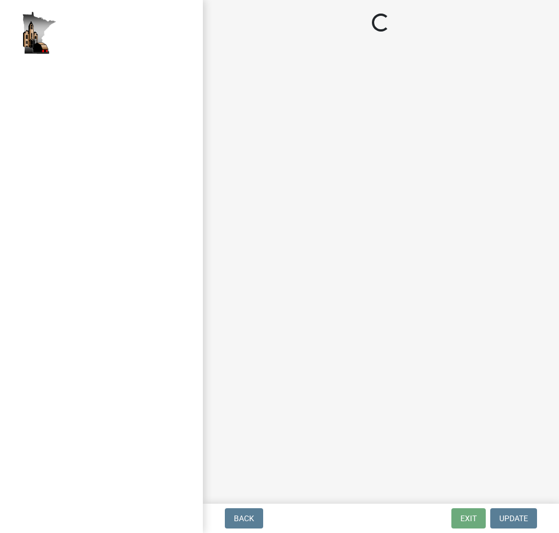  I want to click on button: Update, so click(514, 519).